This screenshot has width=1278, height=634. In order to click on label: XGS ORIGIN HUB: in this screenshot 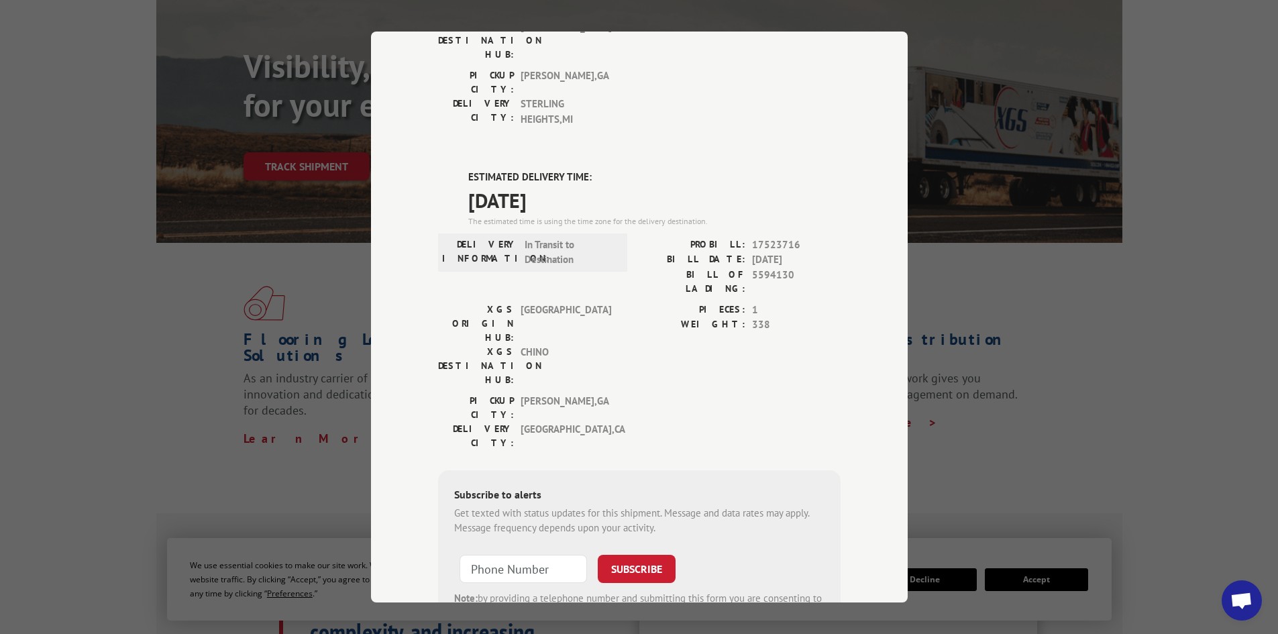, I will do `click(476, 323)`.